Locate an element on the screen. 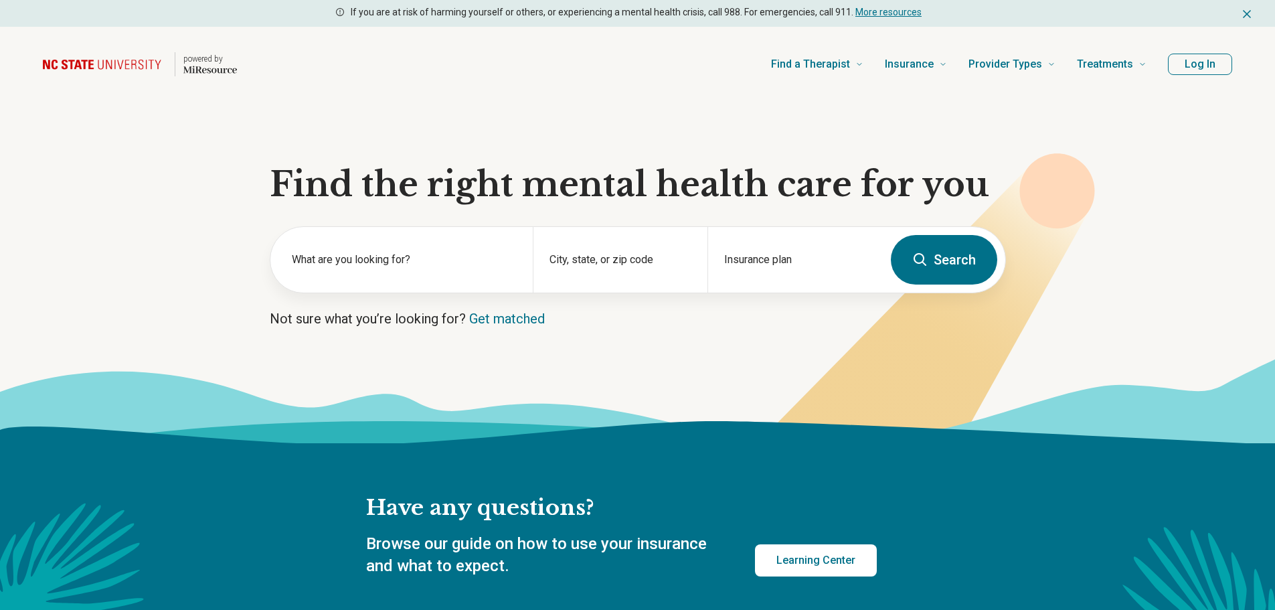 This screenshot has width=1275, height=610. a: Insurance is located at coordinates (916, 64).